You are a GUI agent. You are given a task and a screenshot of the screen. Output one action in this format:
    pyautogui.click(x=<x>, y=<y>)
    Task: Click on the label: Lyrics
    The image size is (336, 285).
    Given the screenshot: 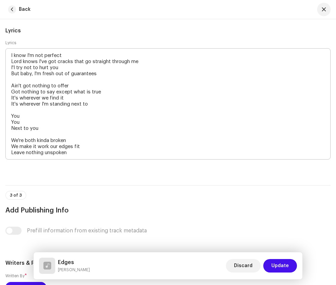 What is the action you would take?
    pyautogui.click(x=11, y=43)
    